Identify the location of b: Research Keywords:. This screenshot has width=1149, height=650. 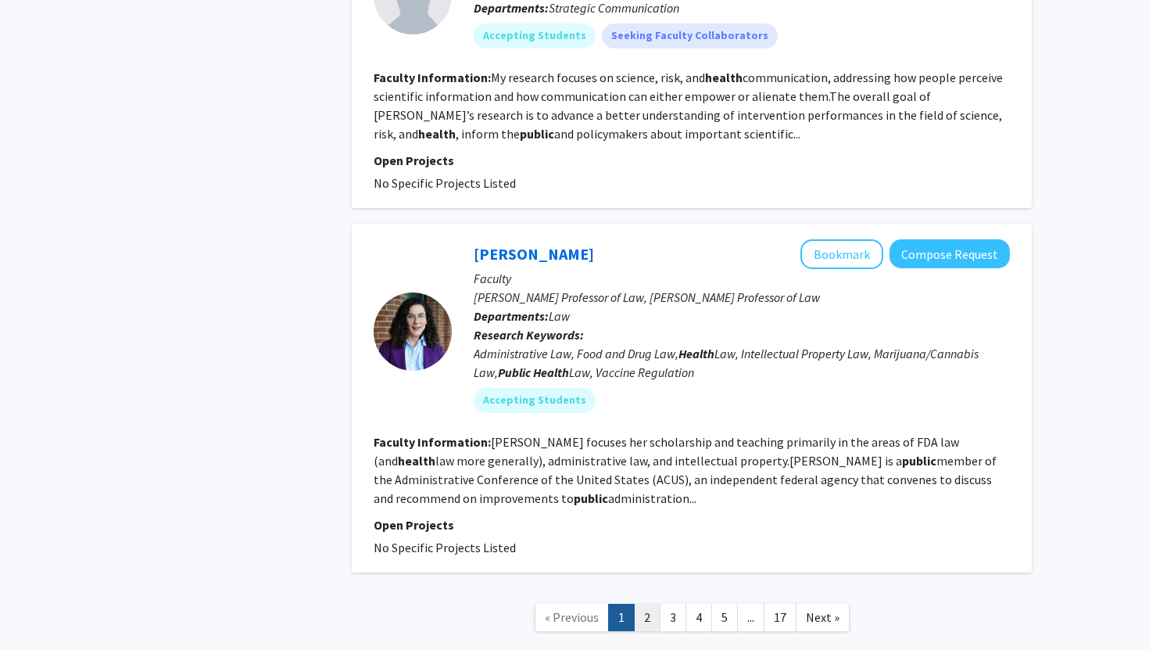
(528, 335).